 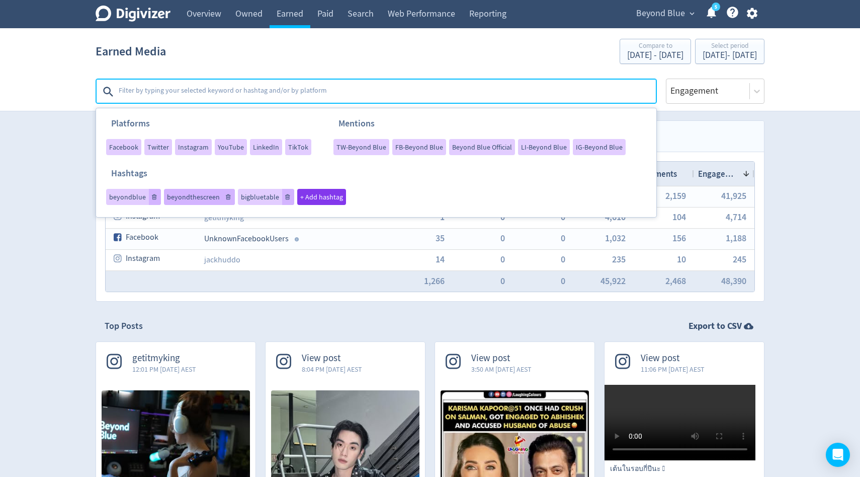 What do you see at coordinates (247, 239) in the screenshot?
I see `span: Unknown Facebook Users` at bounding box center [247, 239].